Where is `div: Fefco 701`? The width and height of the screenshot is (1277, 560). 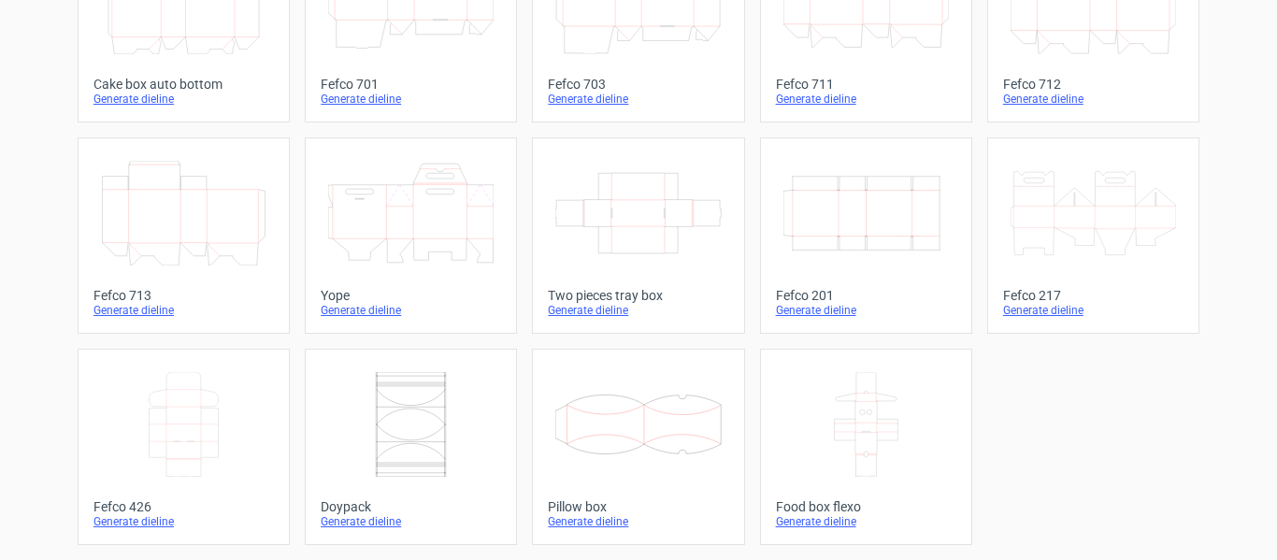 div: Fefco 701 is located at coordinates (410, 84).